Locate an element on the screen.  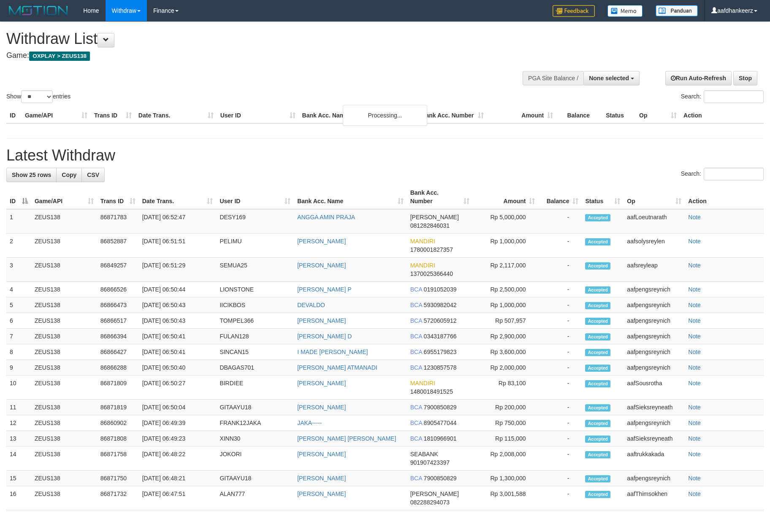
th: Amount: activate to sort column ascending is located at coordinates (506, 197).